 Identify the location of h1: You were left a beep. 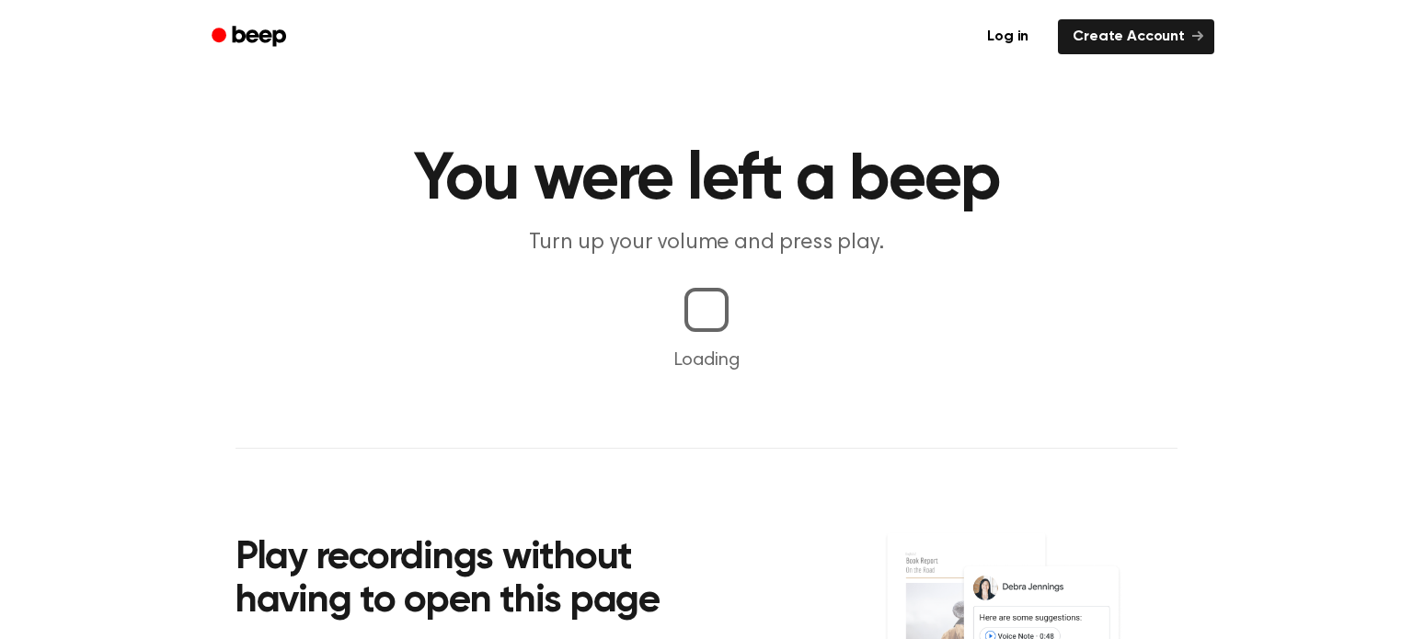
(706, 180).